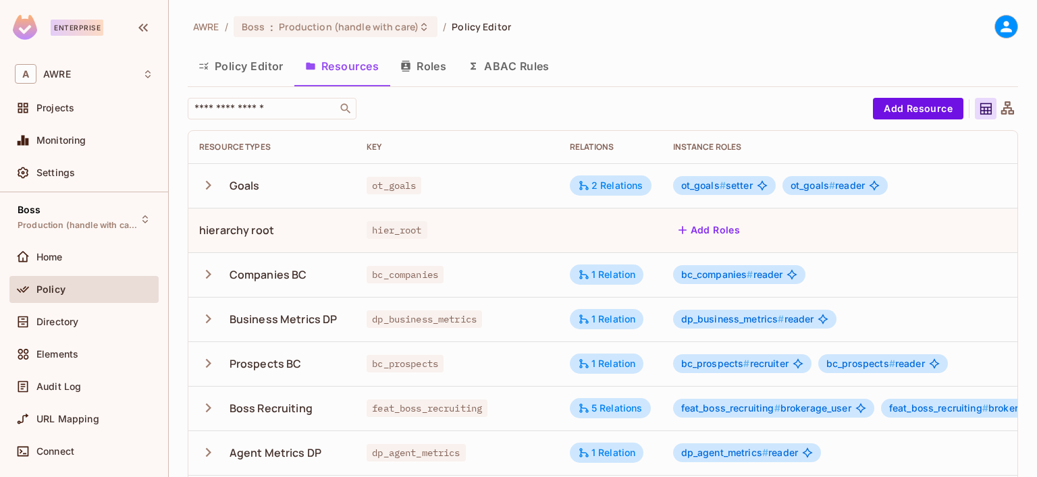 The width and height of the screenshot is (1037, 477). Describe the element at coordinates (25, 27) in the screenshot. I see `img: SReyMgAAAABJRU5ErkJggg==` at that location.